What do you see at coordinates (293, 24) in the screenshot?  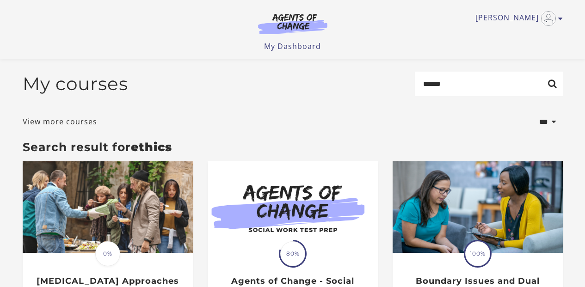 I see `img: Agents of Change Logo` at bounding box center [293, 24].